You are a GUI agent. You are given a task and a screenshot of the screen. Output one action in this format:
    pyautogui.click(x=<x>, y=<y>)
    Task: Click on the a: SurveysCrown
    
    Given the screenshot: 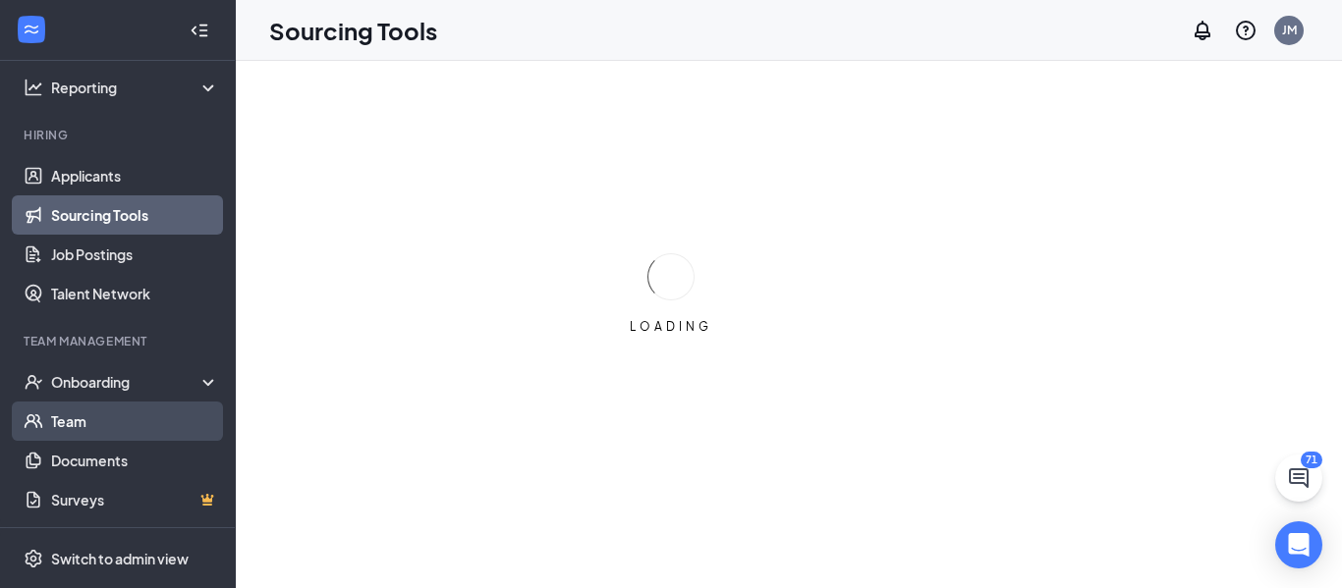 What is the action you would take?
    pyautogui.click(x=135, y=500)
    